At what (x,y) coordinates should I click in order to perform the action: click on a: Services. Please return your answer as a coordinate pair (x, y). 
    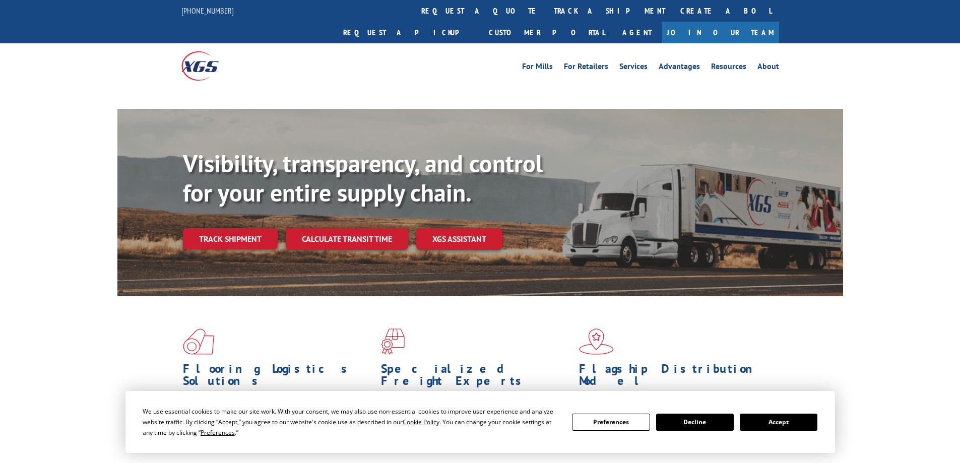
    Looking at the image, I should click on (633, 68).